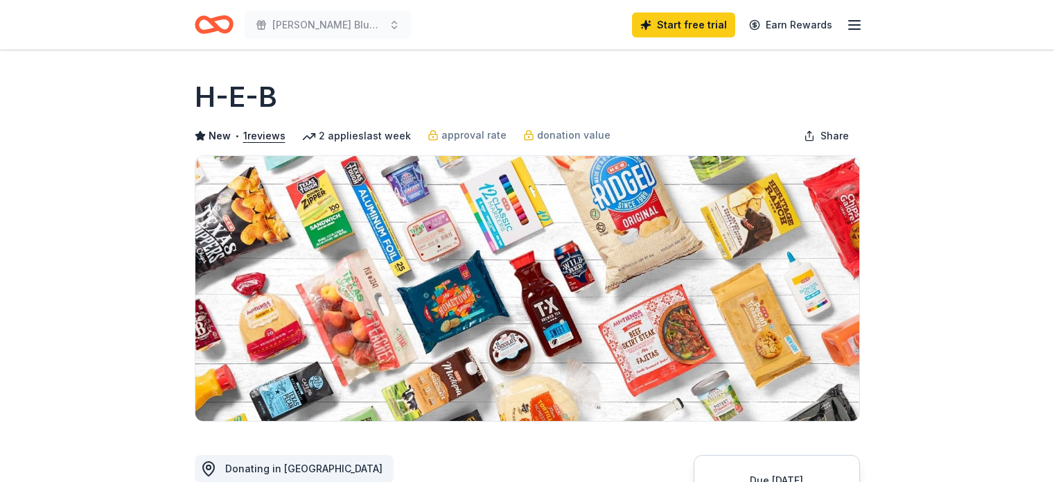  I want to click on span: approval rate, so click(474, 135).